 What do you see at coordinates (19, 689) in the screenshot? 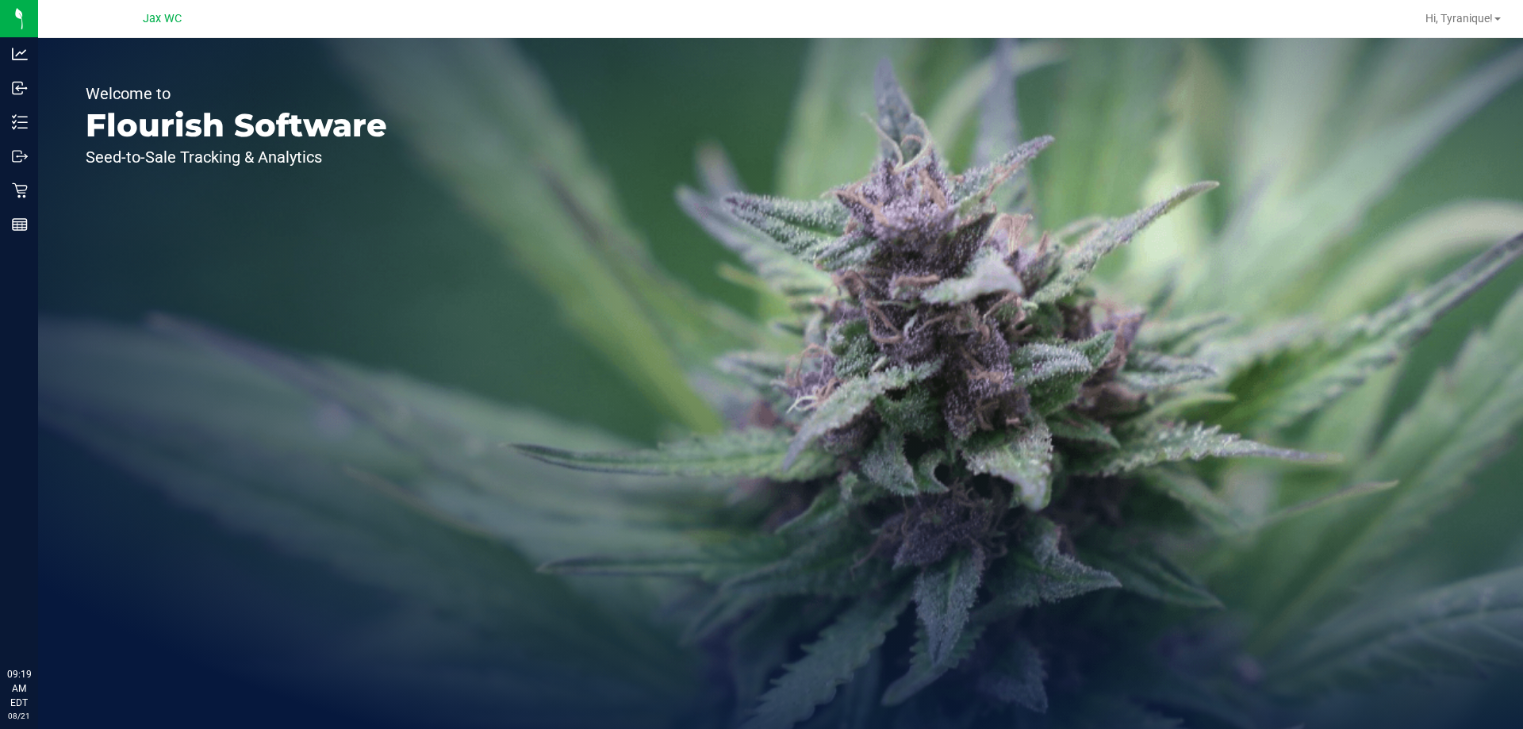
I see `p: 09:19 AM EDT` at bounding box center [19, 689].